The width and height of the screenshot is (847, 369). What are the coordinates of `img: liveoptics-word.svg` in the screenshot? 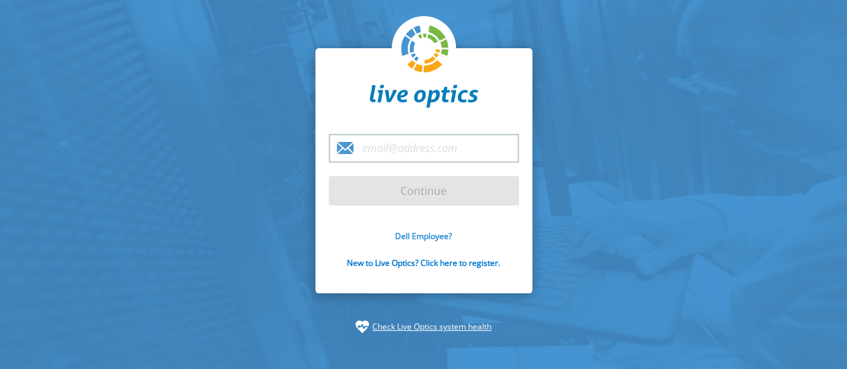 It's located at (424, 96).